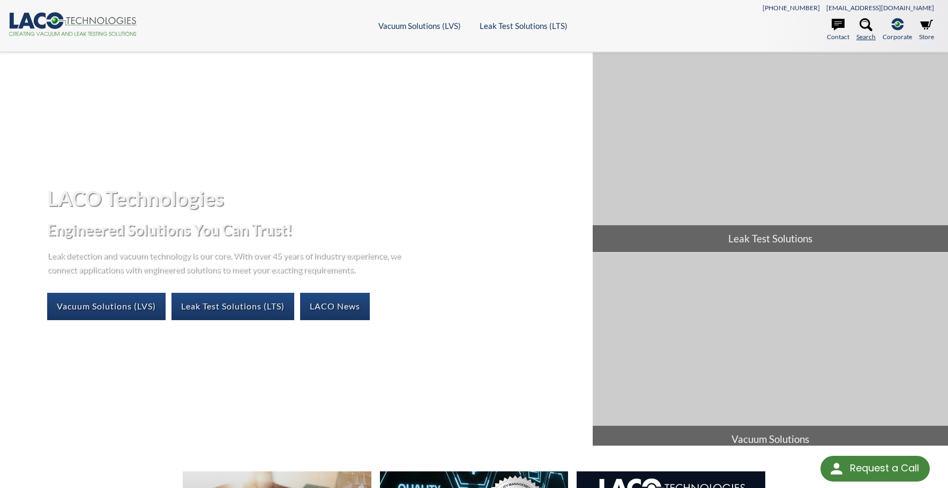 Image resolution: width=948 pixels, height=488 pixels. What do you see at coordinates (315, 229) in the screenshot?
I see `h2: Engineered Solutions You Can Trust!` at bounding box center [315, 229].